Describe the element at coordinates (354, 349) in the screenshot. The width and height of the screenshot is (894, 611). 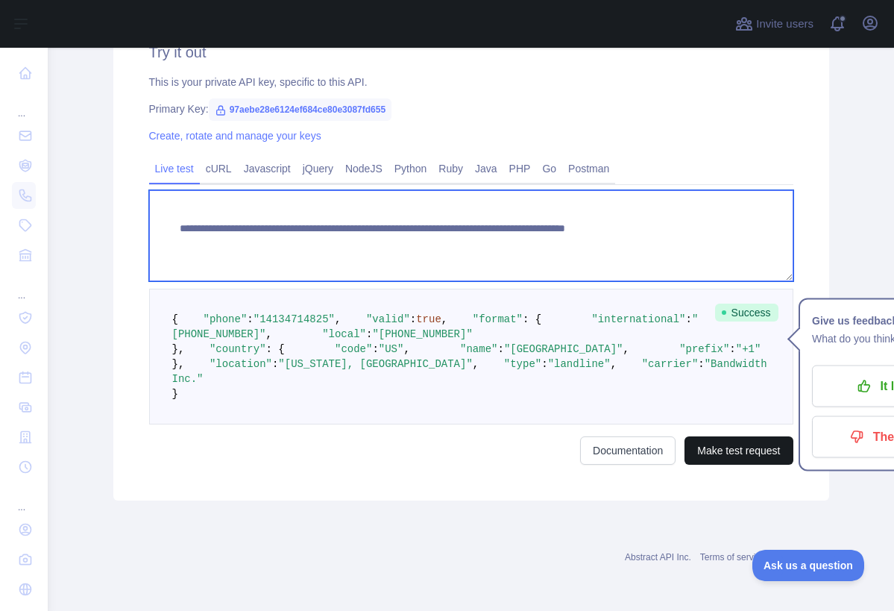
I see `span: "code"` at that location.